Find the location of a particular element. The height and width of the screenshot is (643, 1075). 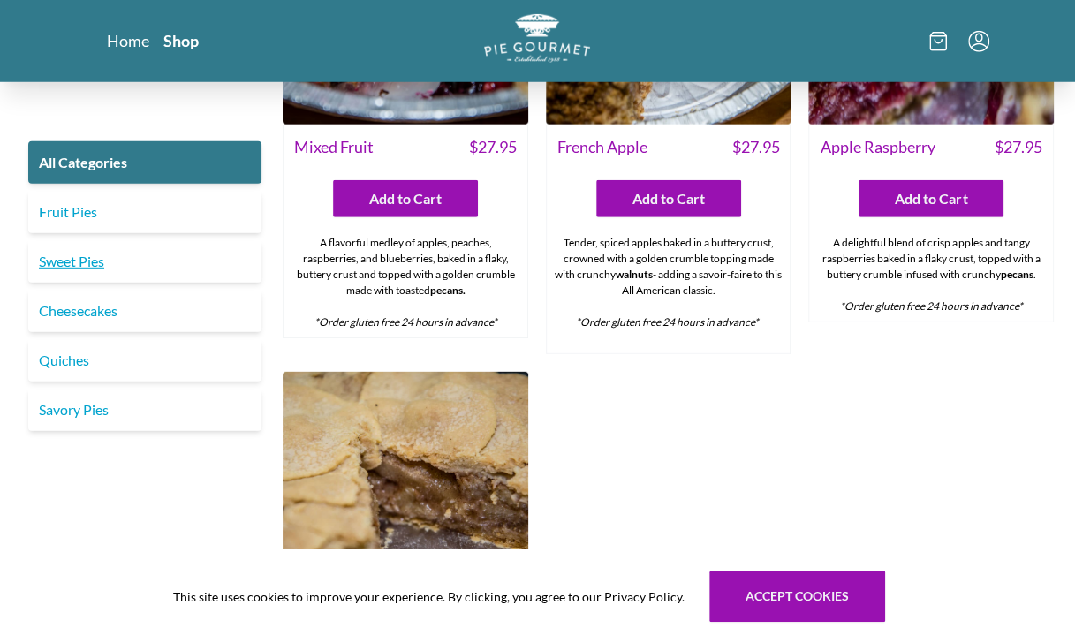

a: Fruit Pies is located at coordinates (145, 212).